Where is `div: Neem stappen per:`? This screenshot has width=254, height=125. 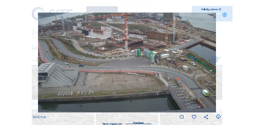
div: Neem stappen per: is located at coordinates (113, 124).